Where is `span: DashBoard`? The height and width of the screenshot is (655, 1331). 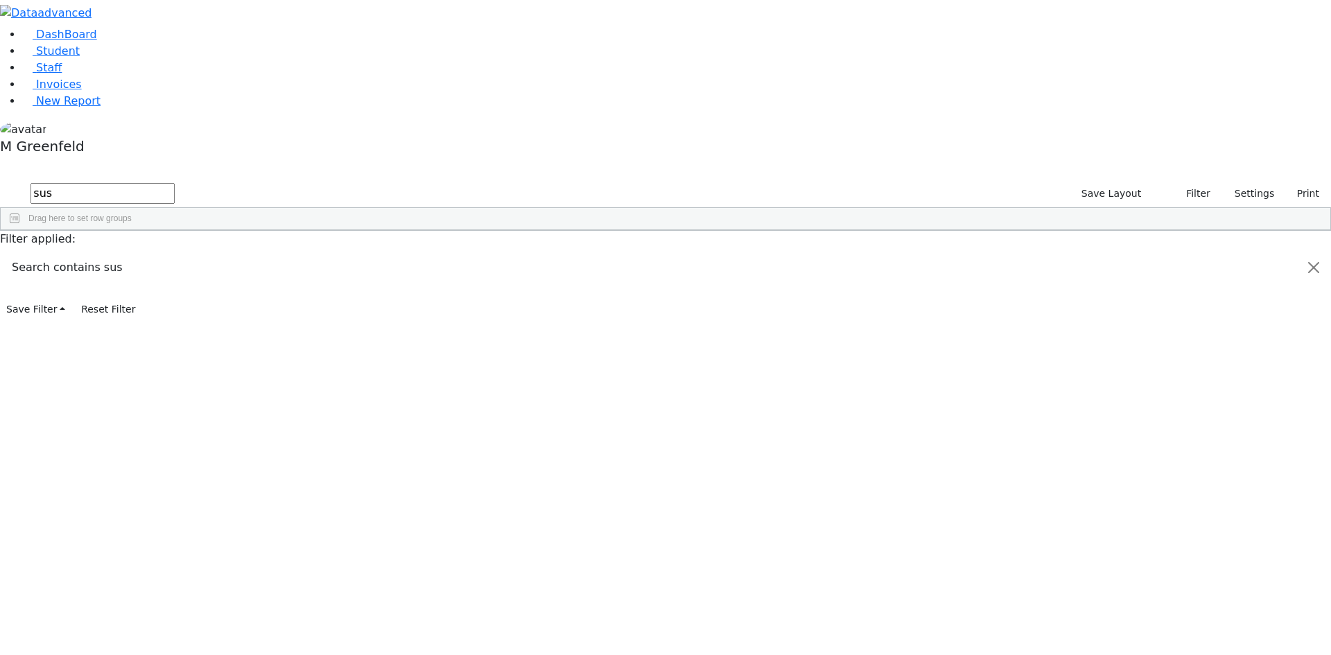 span: DashBoard is located at coordinates (67, 34).